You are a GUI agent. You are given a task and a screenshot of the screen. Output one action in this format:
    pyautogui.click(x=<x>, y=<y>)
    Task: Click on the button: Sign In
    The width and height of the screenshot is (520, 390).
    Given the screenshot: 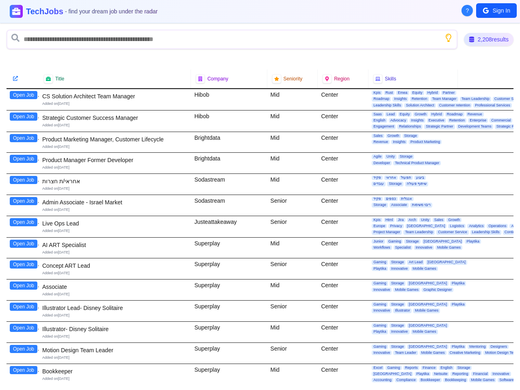 What is the action you would take?
    pyautogui.click(x=497, y=11)
    